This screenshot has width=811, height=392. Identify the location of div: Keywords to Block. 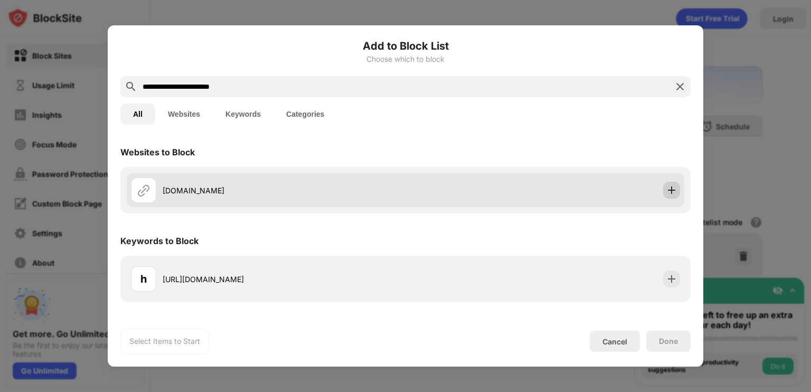
(160, 241).